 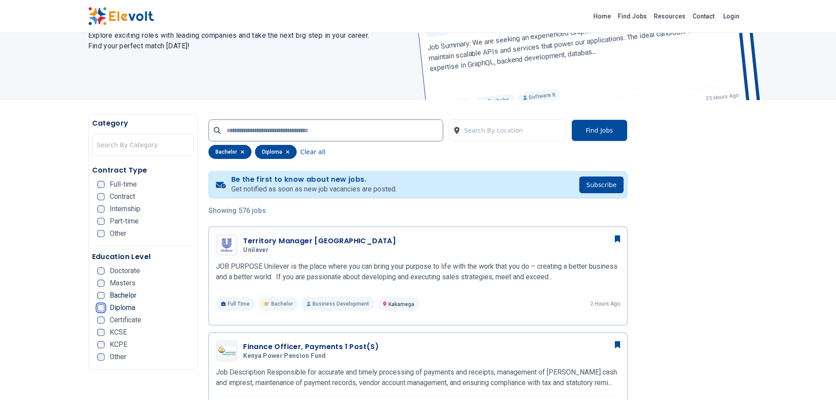 What do you see at coordinates (123, 184) in the screenshot?
I see `span: Full-time` at bounding box center [123, 184].